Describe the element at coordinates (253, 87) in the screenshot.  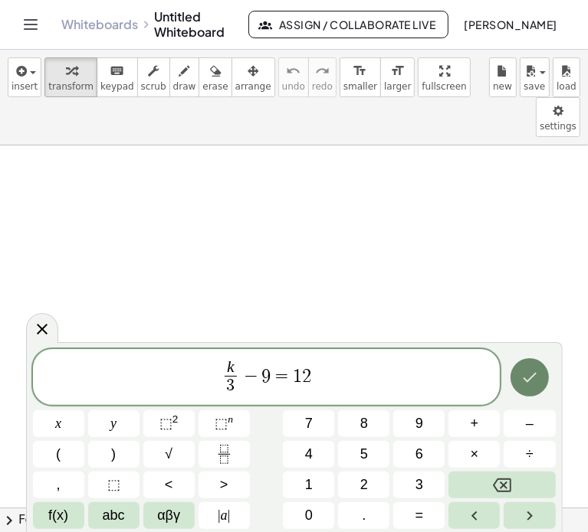
I see `span: arrange` at that location.